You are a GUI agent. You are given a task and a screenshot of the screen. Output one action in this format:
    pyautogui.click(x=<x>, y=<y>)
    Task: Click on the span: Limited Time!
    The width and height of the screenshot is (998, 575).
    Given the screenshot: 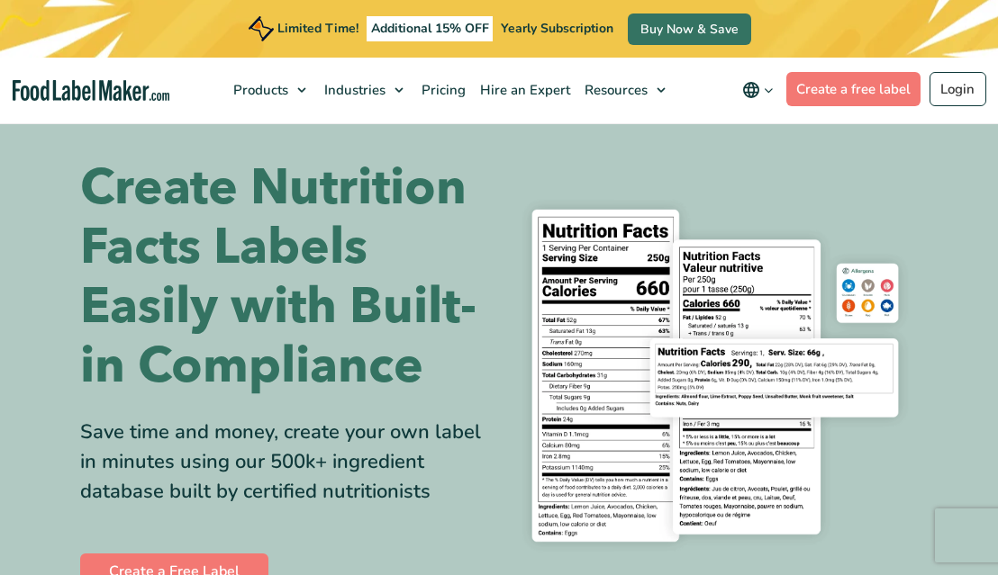 What is the action you would take?
    pyautogui.click(x=318, y=28)
    